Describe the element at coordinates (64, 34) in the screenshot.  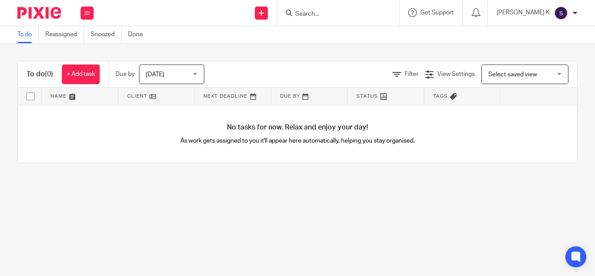
I see `a: Reassigned` at that location.